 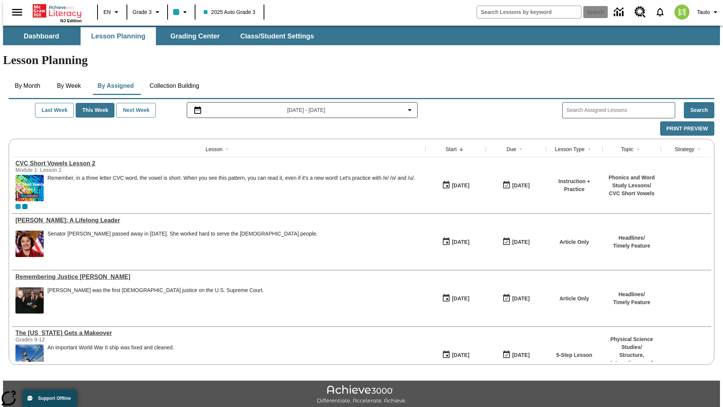 What do you see at coordinates (218, 220) in the screenshot?
I see `div: Dianne Feinstein: A Lifelong Leader` at bounding box center [218, 220].